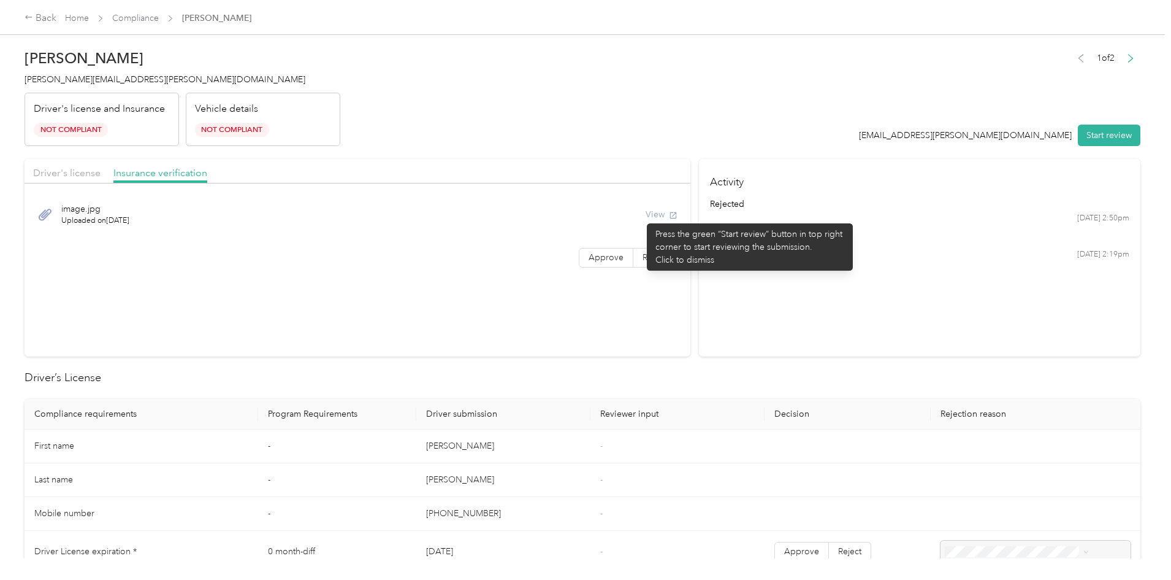  I want to click on th: Rejection reason, so click(1036, 414).